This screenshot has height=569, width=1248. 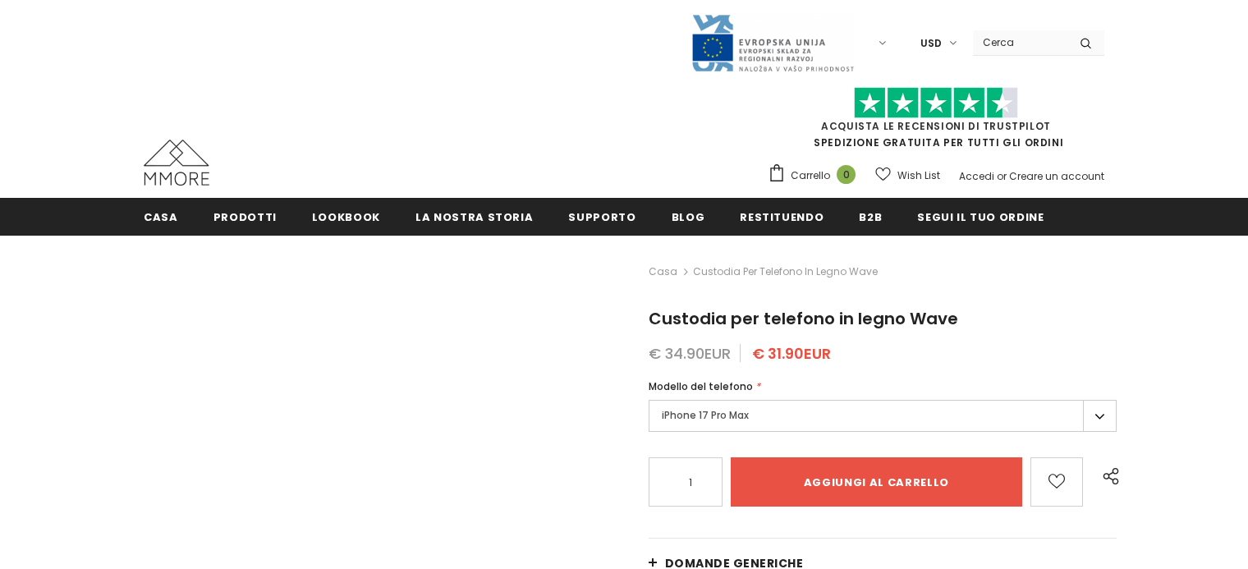 What do you see at coordinates (346, 216) in the screenshot?
I see `a: Lookbook` at bounding box center [346, 216].